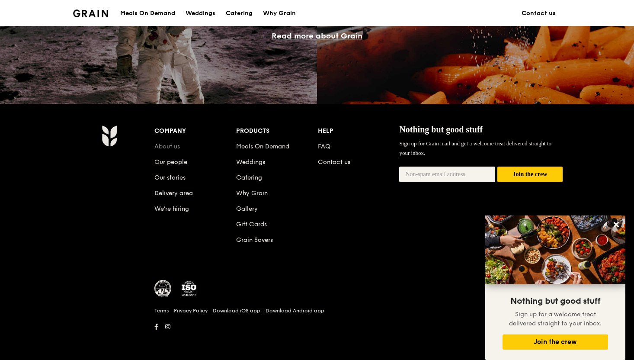  What do you see at coordinates (189, 288) in the screenshot?
I see `img: ISO Certified` at bounding box center [189, 288].